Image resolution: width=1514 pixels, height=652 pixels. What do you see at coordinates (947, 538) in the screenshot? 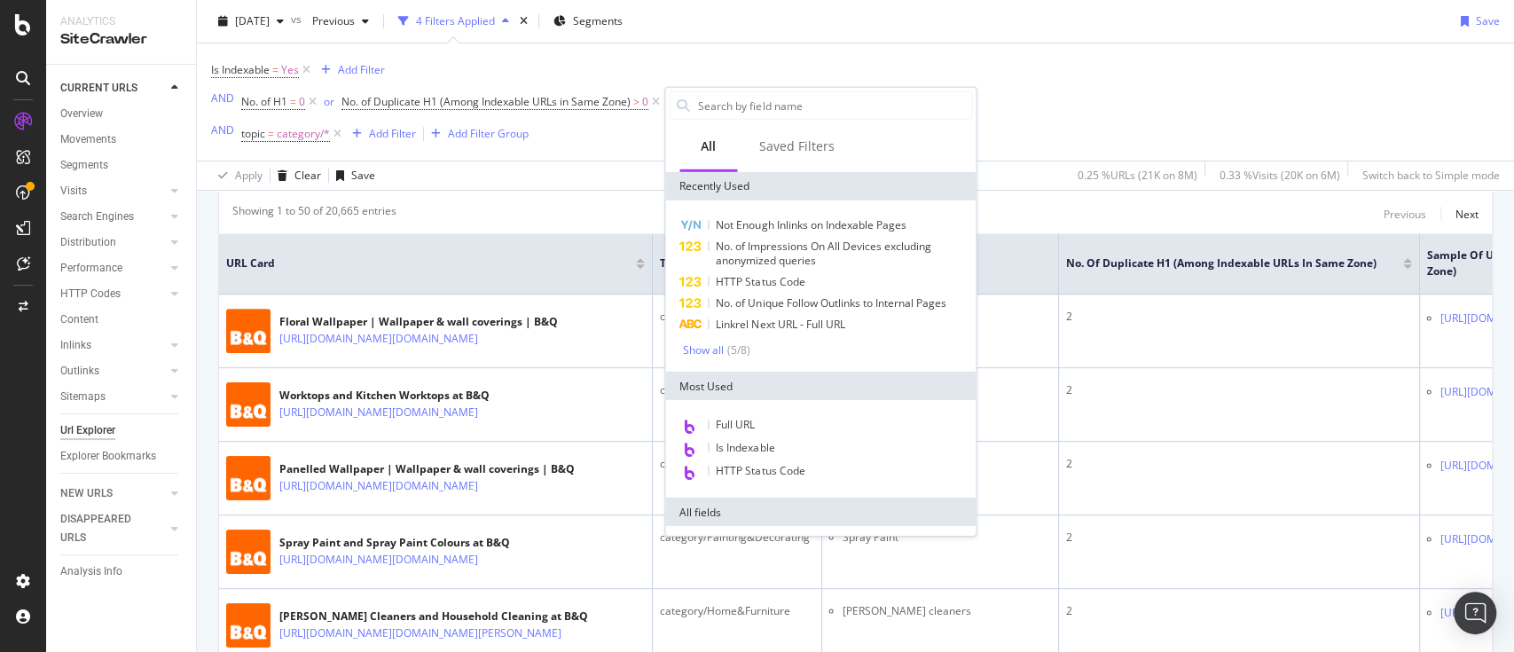
I see `li: Spray Paint` at bounding box center [947, 538].